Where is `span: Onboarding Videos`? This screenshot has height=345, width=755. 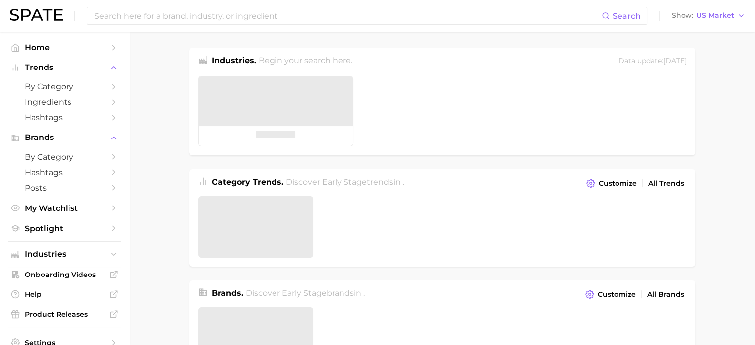
span: Onboarding Videos is located at coordinates (65, 274).